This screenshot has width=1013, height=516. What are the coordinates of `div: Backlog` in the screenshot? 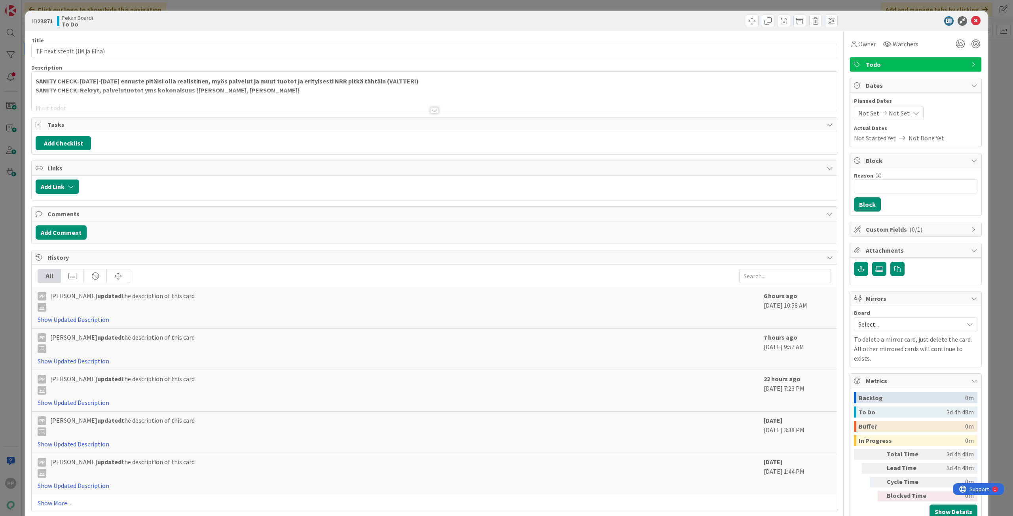 It's located at (912, 398).